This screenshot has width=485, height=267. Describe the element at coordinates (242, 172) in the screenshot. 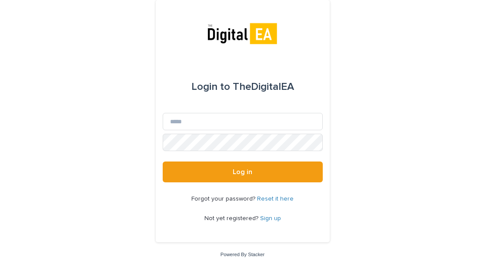

I see `span: Log in` at that location.